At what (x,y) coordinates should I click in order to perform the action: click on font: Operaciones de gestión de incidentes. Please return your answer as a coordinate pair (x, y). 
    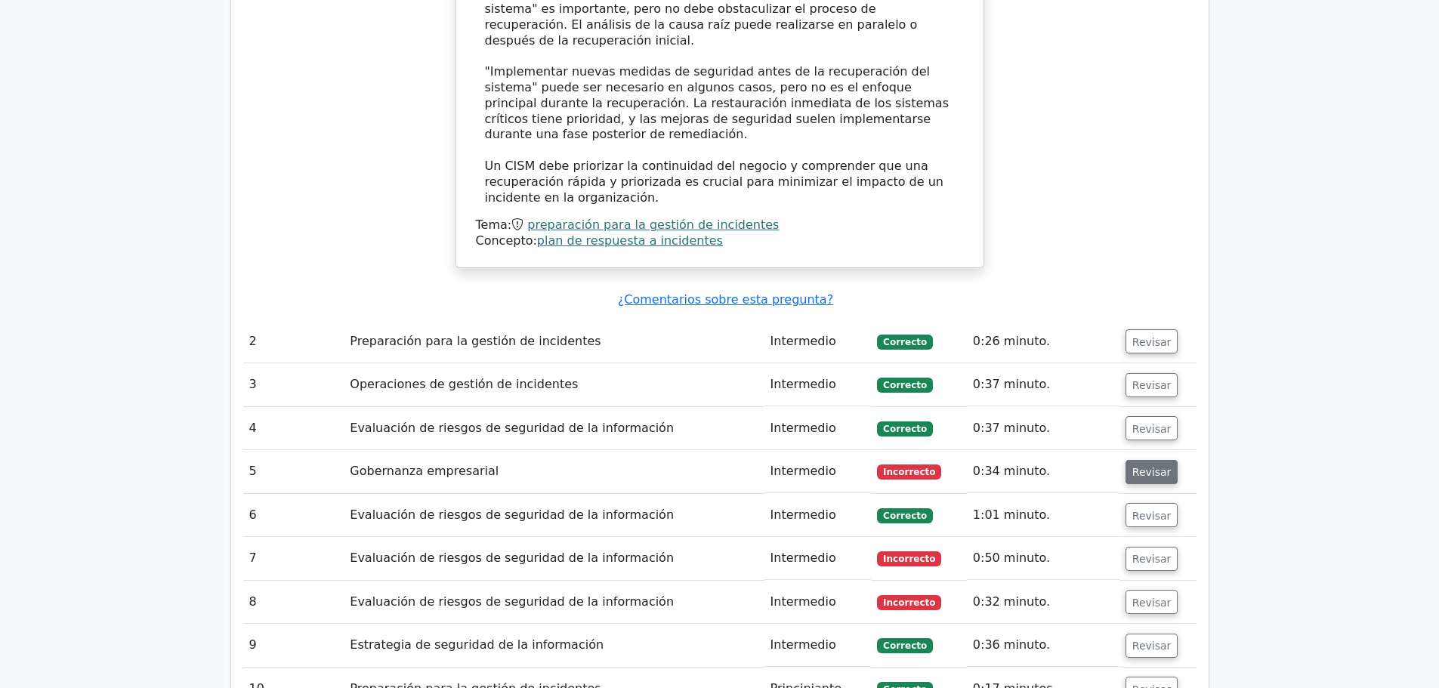
    Looking at the image, I should click on (464, 384).